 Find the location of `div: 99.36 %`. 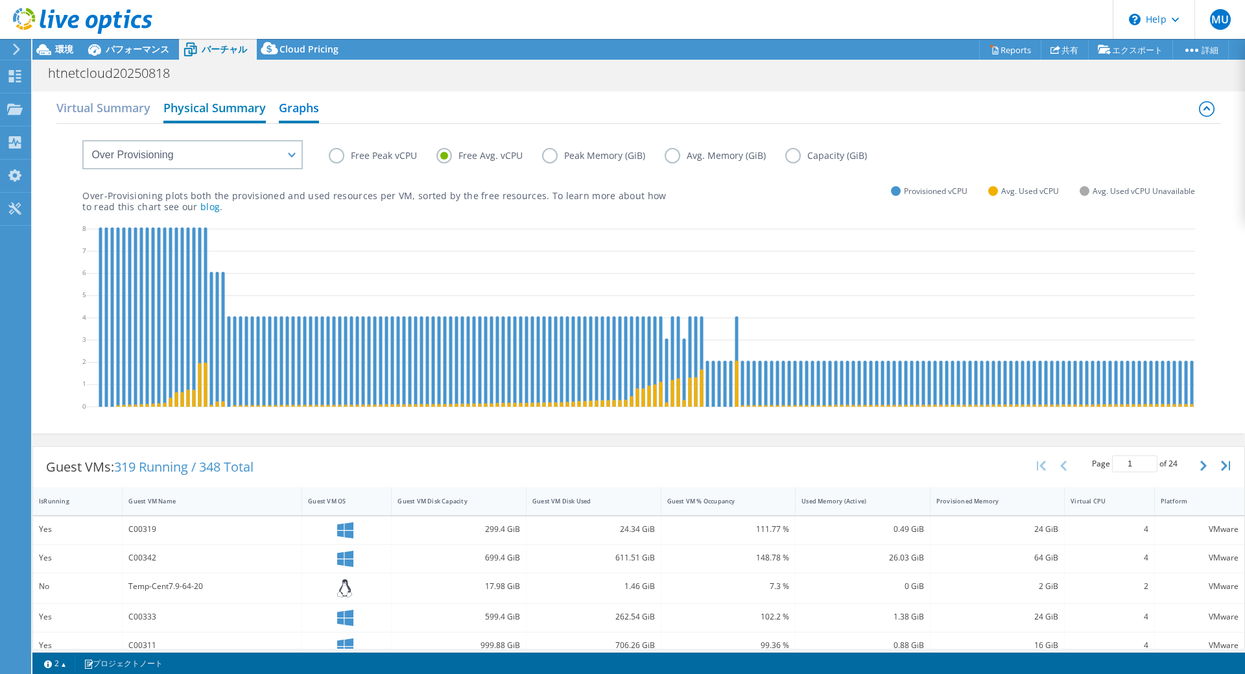

div: 99.36 % is located at coordinates (728, 645).